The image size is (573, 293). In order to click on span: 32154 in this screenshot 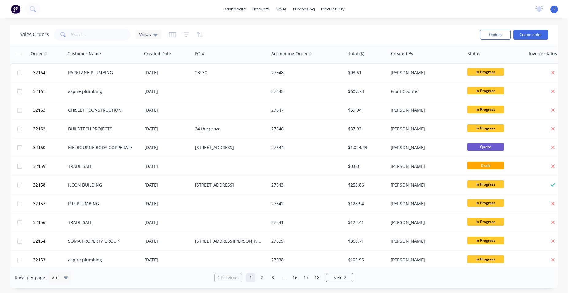, I will do `click(39, 241)`.